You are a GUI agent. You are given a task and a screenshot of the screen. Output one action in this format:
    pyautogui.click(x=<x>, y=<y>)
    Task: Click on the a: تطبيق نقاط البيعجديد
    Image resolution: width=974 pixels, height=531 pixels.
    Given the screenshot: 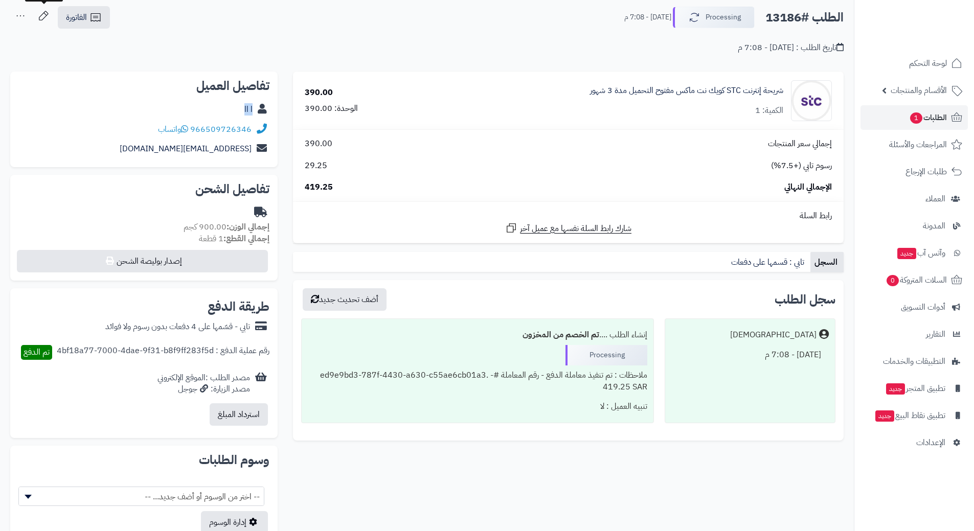 What is the action you would take?
    pyautogui.click(x=914, y=416)
    